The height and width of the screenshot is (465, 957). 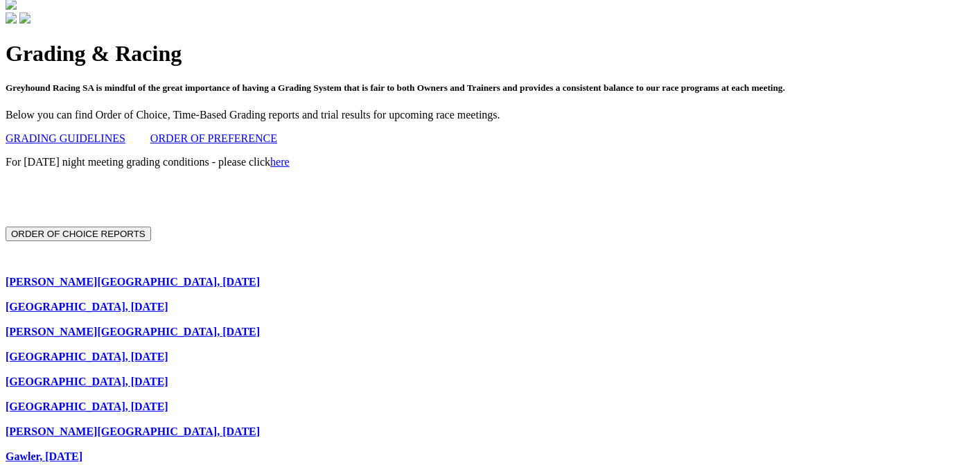 What do you see at coordinates (213, 138) in the screenshot?
I see `a: ORDER OF PREFERENCE` at bounding box center [213, 138].